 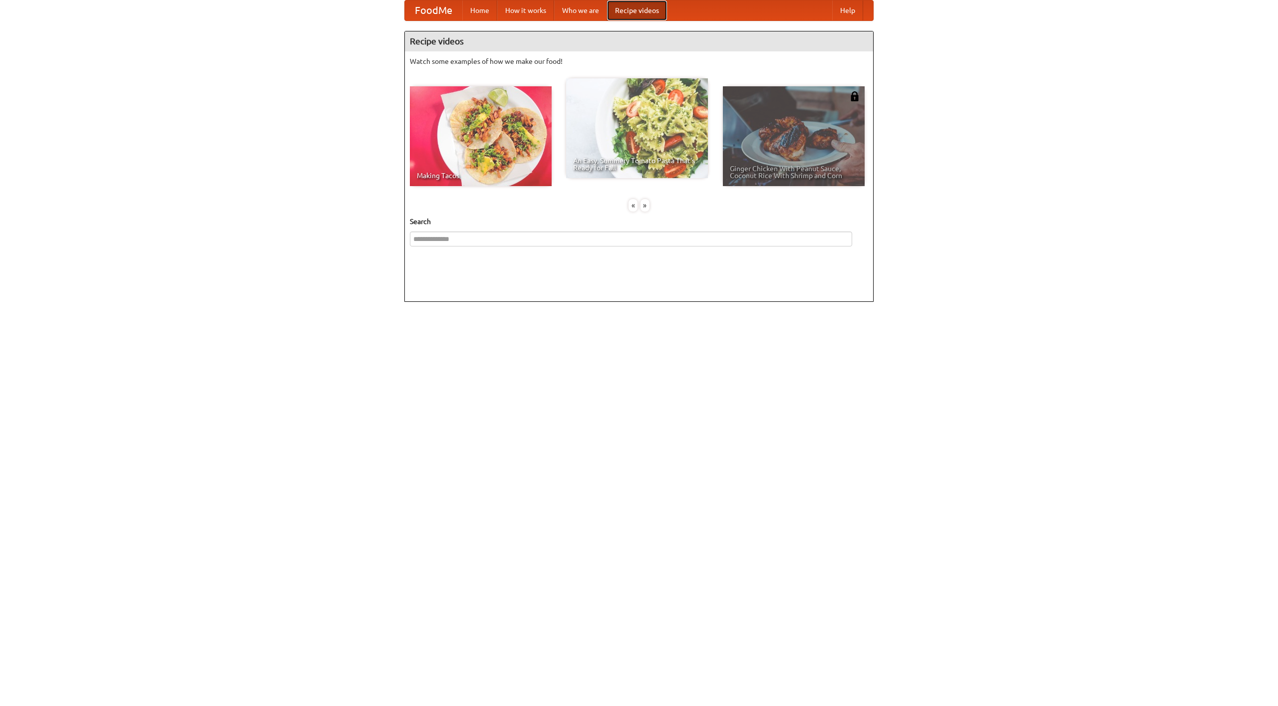 I want to click on a: How it works, so click(x=526, y=10).